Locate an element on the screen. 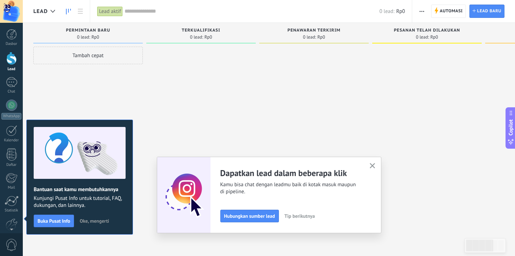  div: Permintaan baru is located at coordinates (88, 31).